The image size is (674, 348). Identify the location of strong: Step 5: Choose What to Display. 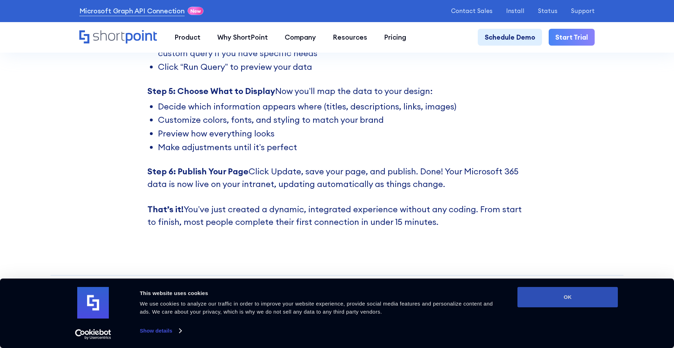
(211, 91).